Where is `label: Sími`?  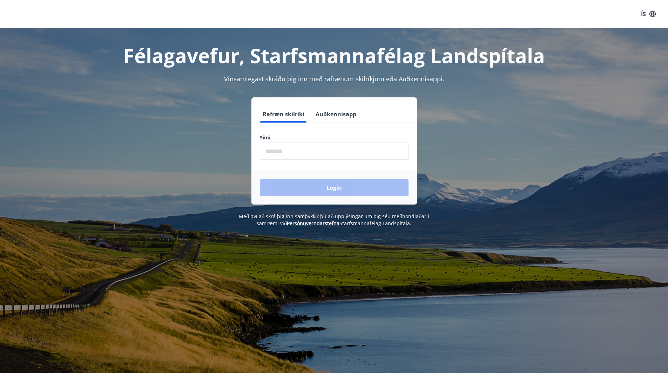
label: Sími is located at coordinates (334, 138).